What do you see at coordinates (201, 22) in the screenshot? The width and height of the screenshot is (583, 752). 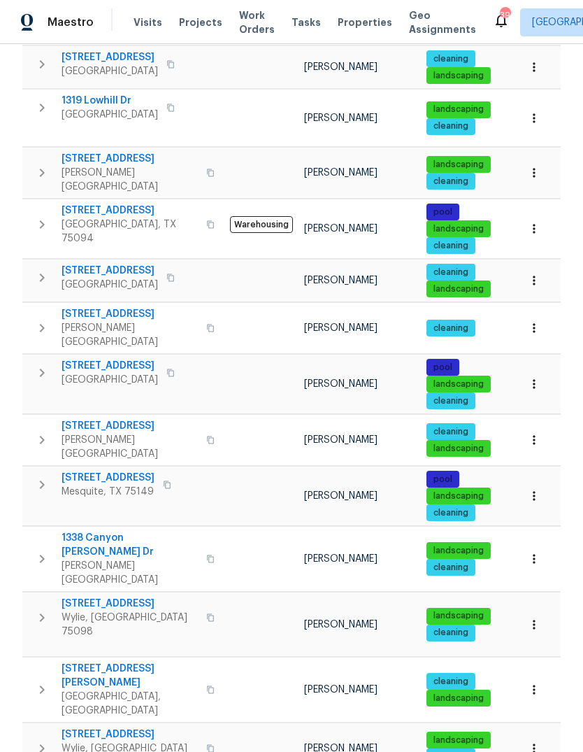 I see `span: Projects` at bounding box center [201, 22].